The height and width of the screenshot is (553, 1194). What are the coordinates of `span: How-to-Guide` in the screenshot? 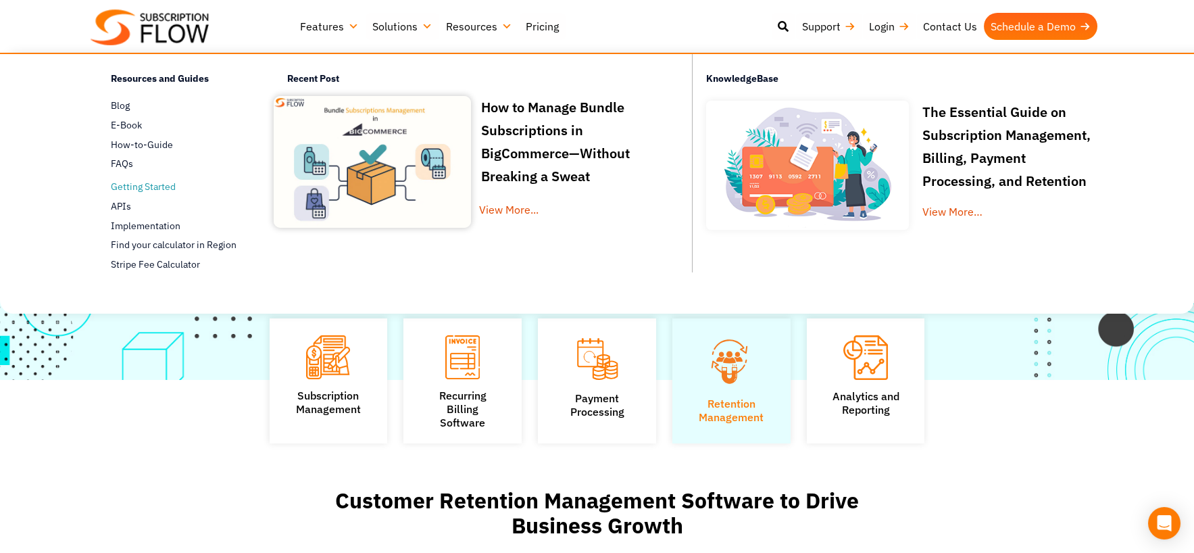 It's located at (142, 145).